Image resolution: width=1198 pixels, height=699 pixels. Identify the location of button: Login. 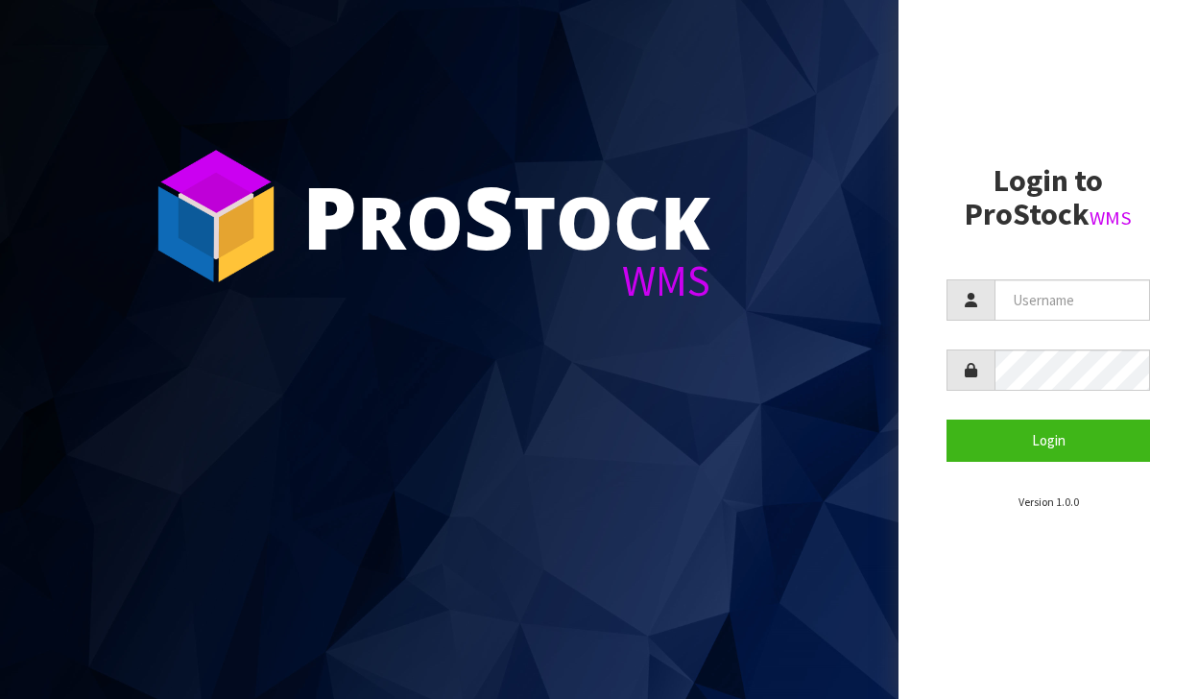
(1048, 440).